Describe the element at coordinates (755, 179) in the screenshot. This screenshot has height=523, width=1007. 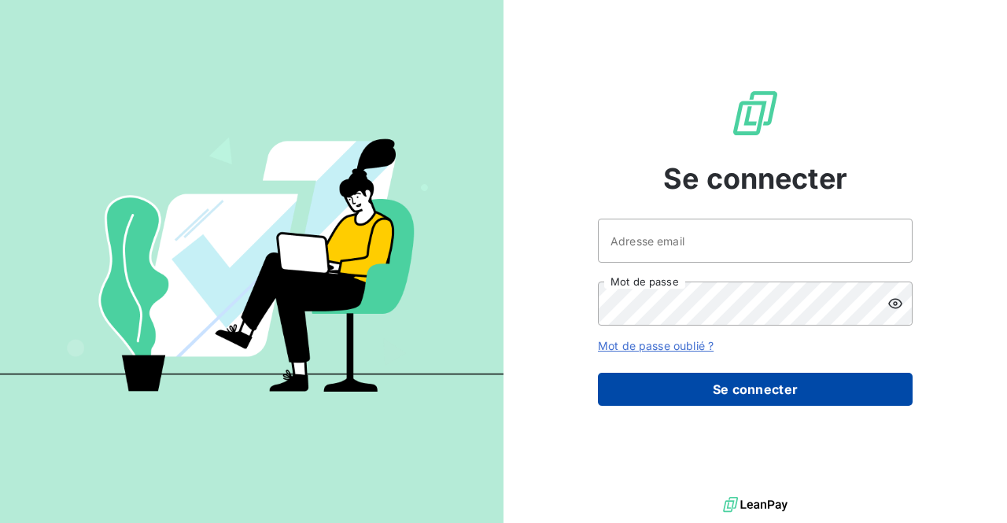
I see `span: Se connecter` at that location.